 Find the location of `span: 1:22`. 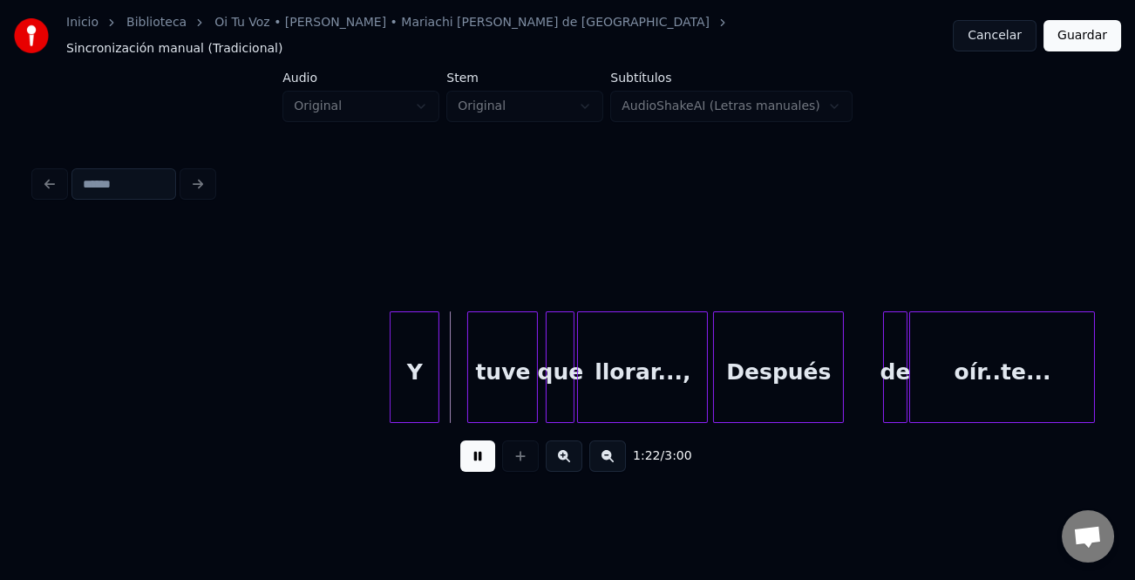

span: 1:22 is located at coordinates (646, 456).